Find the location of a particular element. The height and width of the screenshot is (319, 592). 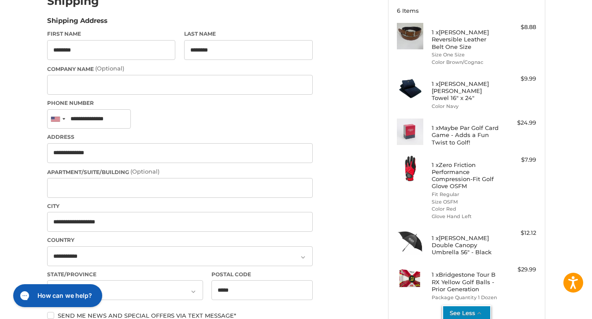

div: $8.88 is located at coordinates (519, 27).